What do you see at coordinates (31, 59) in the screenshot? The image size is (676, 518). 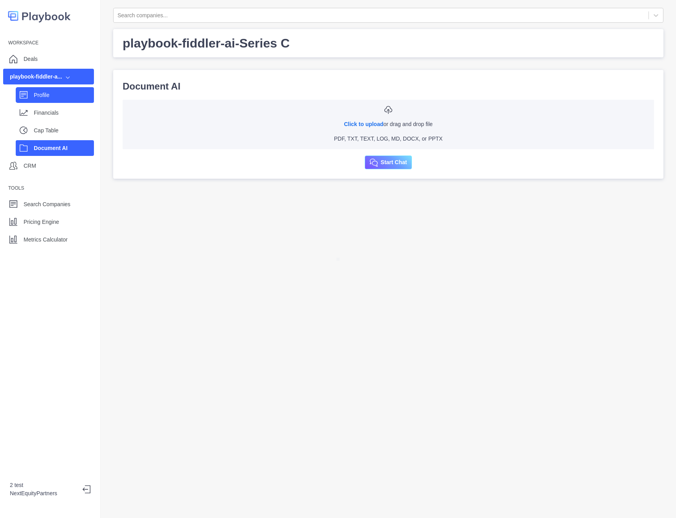 I see `p: Deals` at bounding box center [31, 59].